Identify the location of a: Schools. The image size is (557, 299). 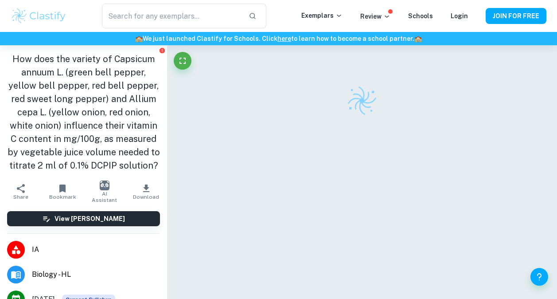
(420, 16).